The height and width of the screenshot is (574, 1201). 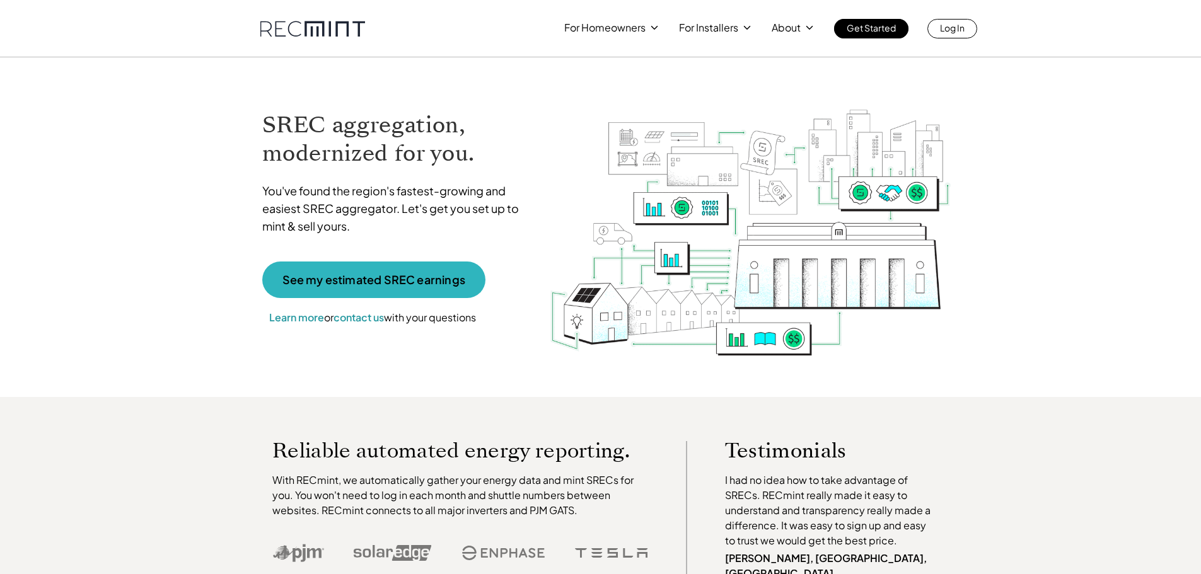 I want to click on p: Get Started, so click(x=871, y=28).